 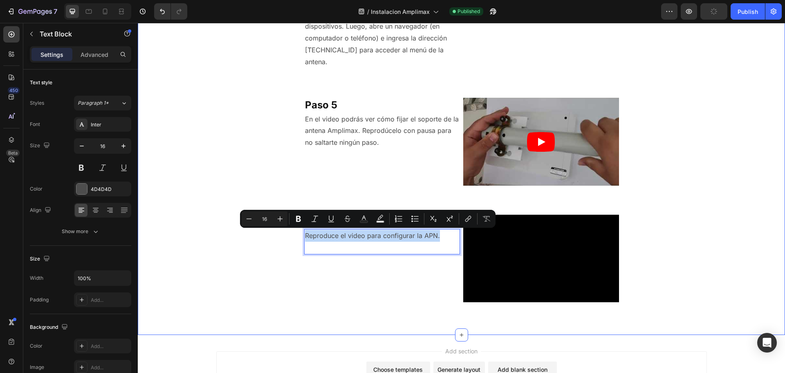 What do you see at coordinates (244, 219) in the screenshot?
I see `div: Rich Text Editor. Editing area: main` at bounding box center [244, 219].